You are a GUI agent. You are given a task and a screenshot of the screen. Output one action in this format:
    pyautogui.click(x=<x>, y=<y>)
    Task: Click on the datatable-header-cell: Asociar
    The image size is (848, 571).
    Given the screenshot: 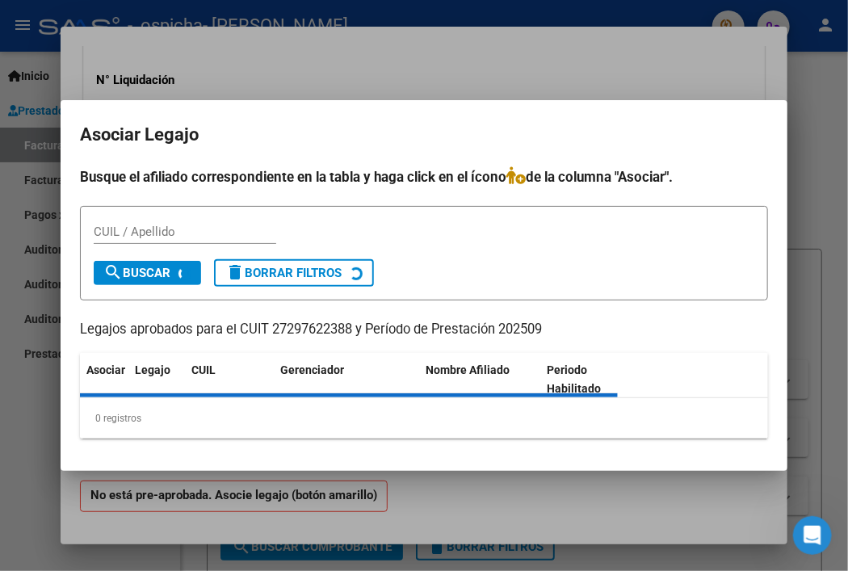 What is the action you would take?
    pyautogui.click(x=104, y=380)
    